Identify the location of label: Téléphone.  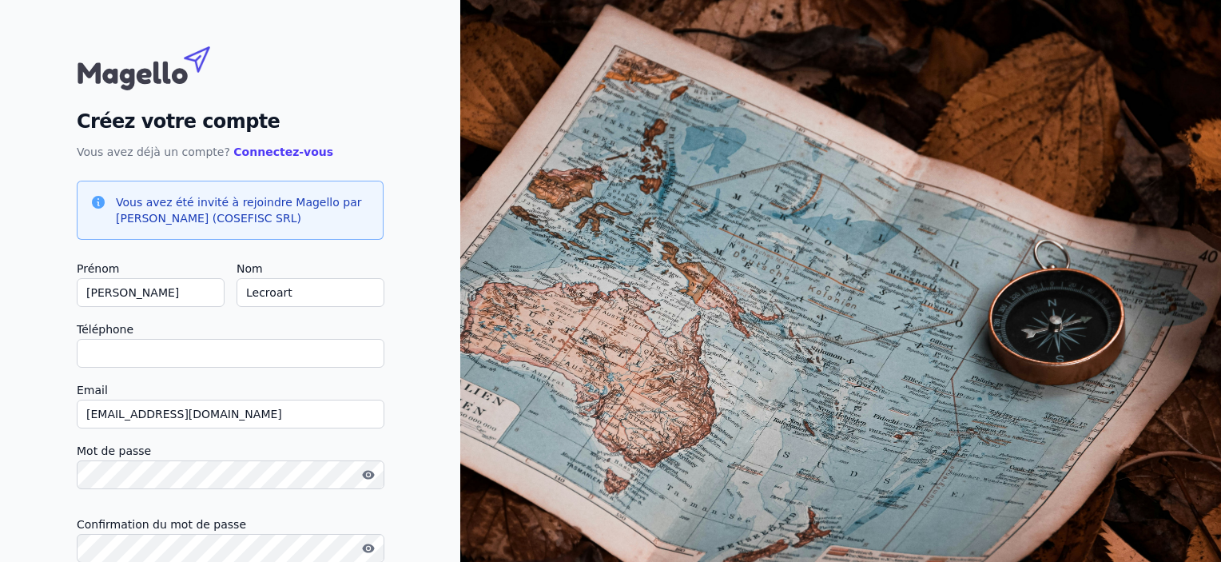
(230, 329).